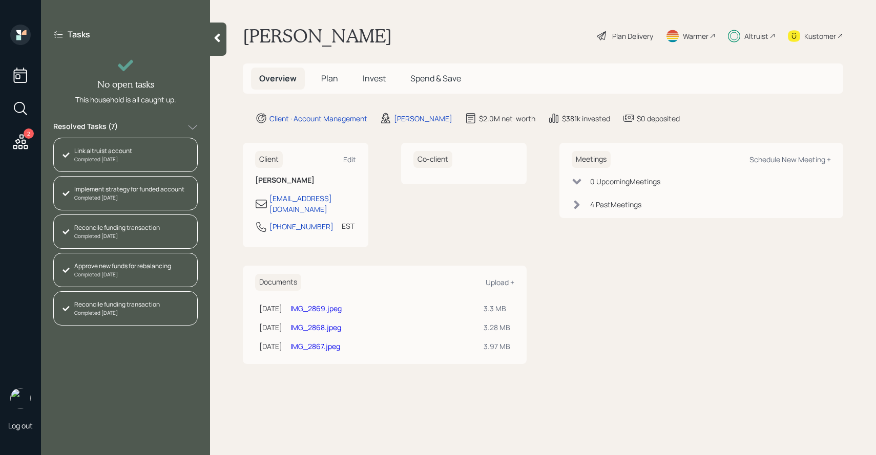 This screenshot has width=876, height=455. Describe the element at coordinates (497, 308) in the screenshot. I see `div: 3.3 MB` at that location.